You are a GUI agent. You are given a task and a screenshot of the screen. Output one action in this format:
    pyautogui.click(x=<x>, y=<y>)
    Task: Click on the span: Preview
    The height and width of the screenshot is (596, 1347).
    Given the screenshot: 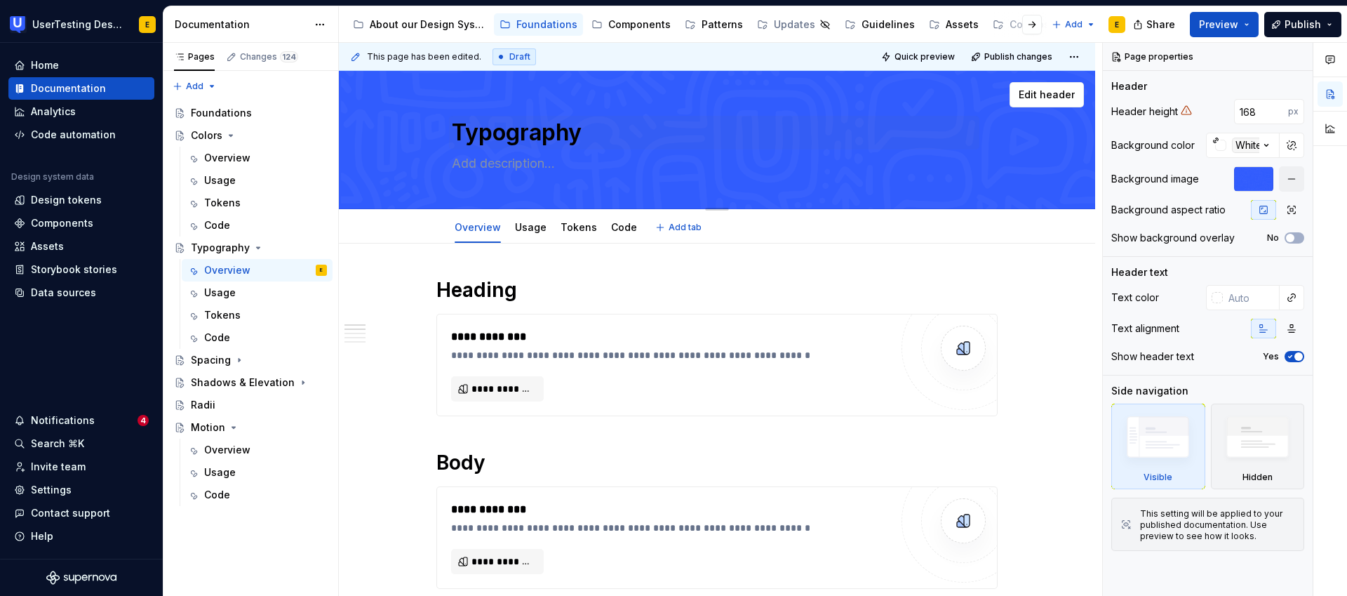 What is the action you would take?
    pyautogui.click(x=1218, y=25)
    